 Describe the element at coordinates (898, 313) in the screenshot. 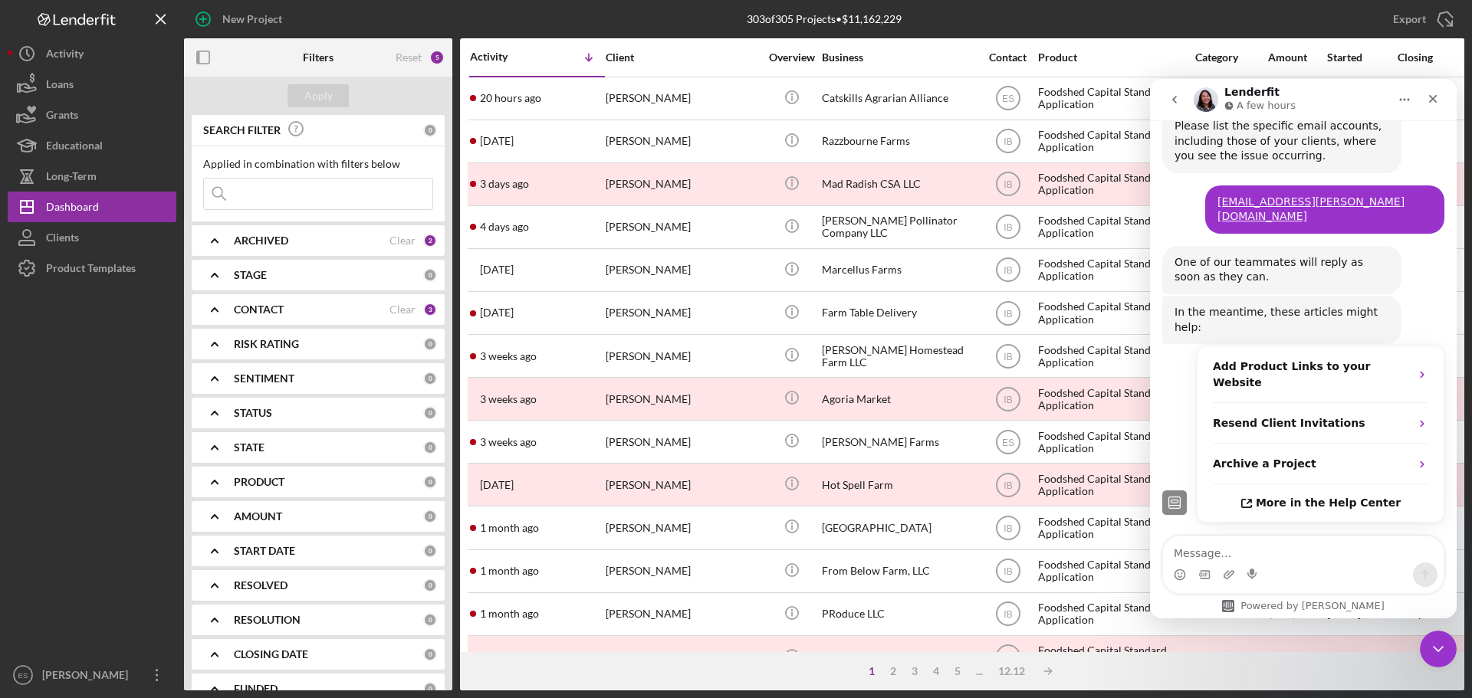

I see `div: Farm Table Delivery` at that location.